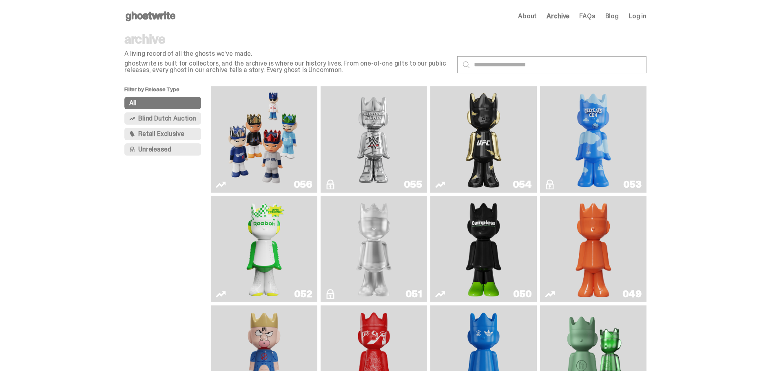 Image resolution: width=777 pixels, height=371 pixels. I want to click on p: ghostwrite is built for collectors, and the archive is where our history lives. From one-of-one g..., so click(287, 67).